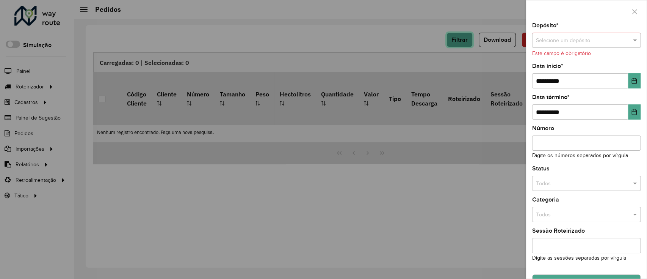  Describe the element at coordinates (579, 257) in the screenshot. I see `small: Digite as sessões separadas por vírgula` at that location.